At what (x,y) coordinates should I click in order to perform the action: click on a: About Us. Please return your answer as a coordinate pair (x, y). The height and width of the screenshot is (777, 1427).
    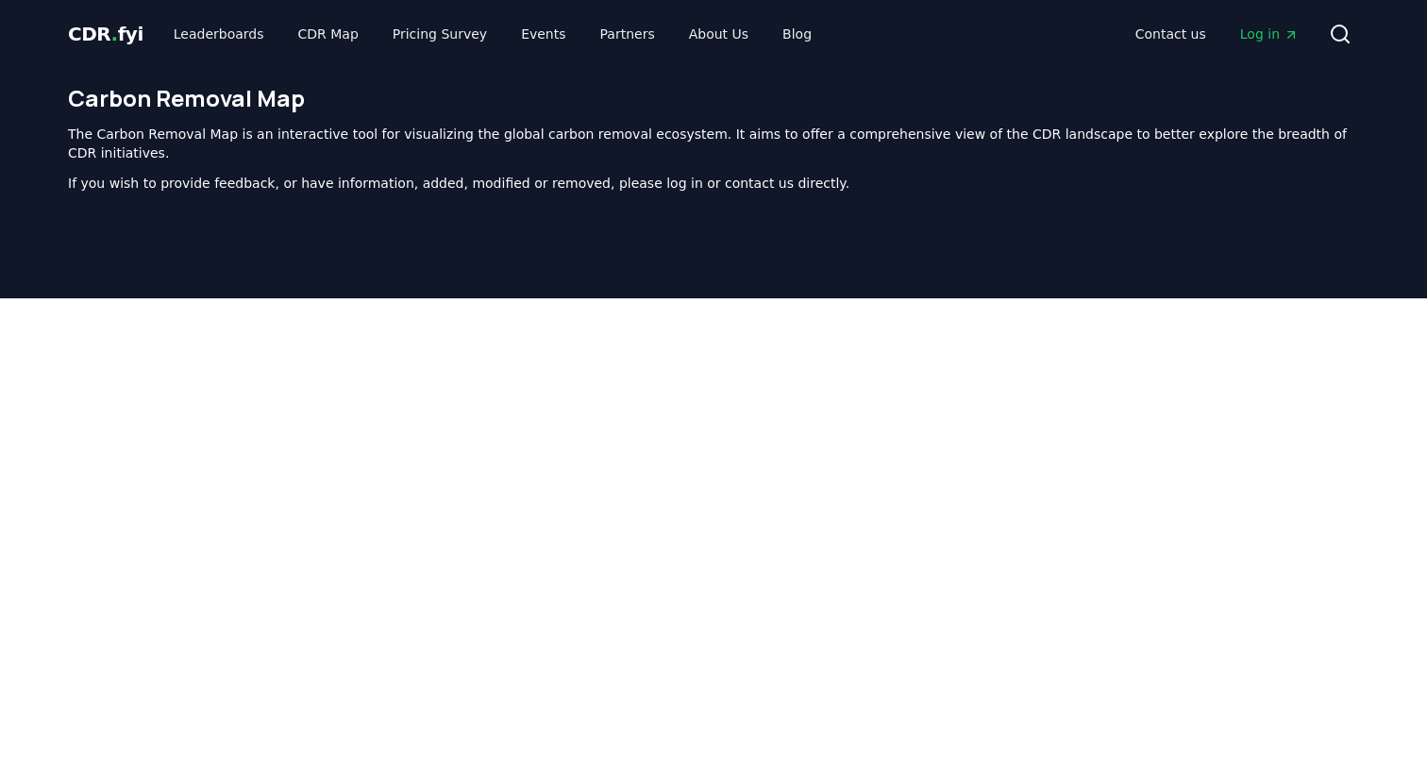
    Looking at the image, I should click on (718, 34).